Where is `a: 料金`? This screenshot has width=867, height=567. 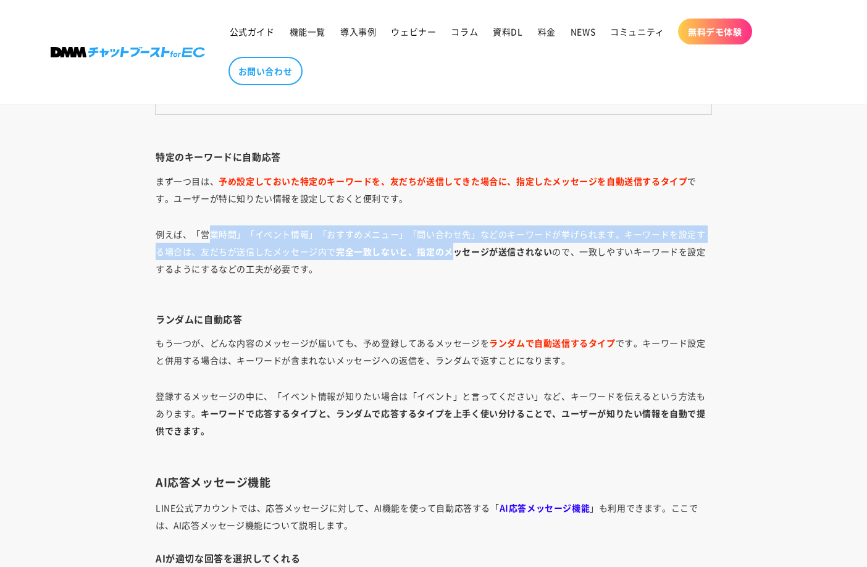 a: 料金 is located at coordinates (546, 31).